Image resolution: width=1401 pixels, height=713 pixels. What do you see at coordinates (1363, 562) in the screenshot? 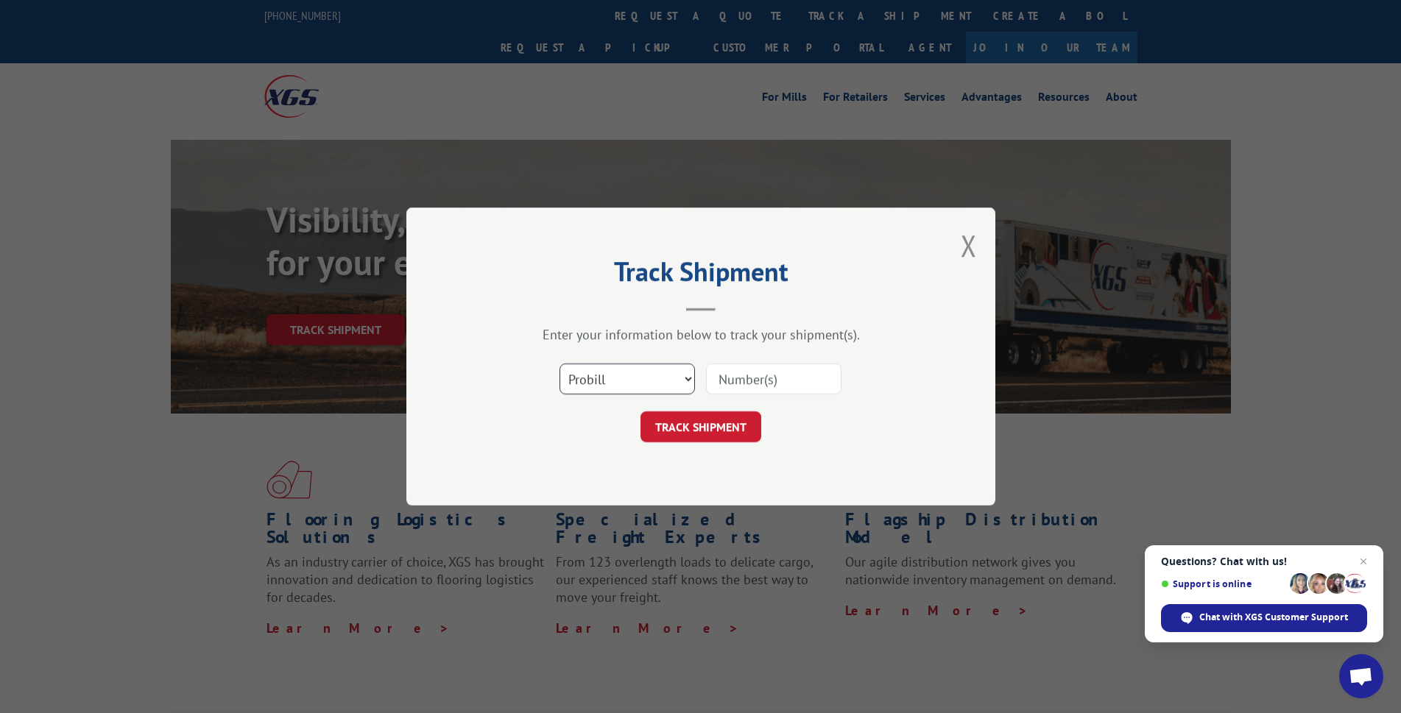
I see `span: Close chat` at bounding box center [1363, 562].